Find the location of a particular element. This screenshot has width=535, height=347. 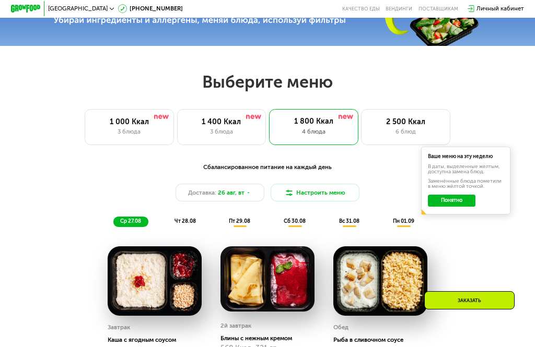

span: чт 28.08 is located at coordinates (185, 221).